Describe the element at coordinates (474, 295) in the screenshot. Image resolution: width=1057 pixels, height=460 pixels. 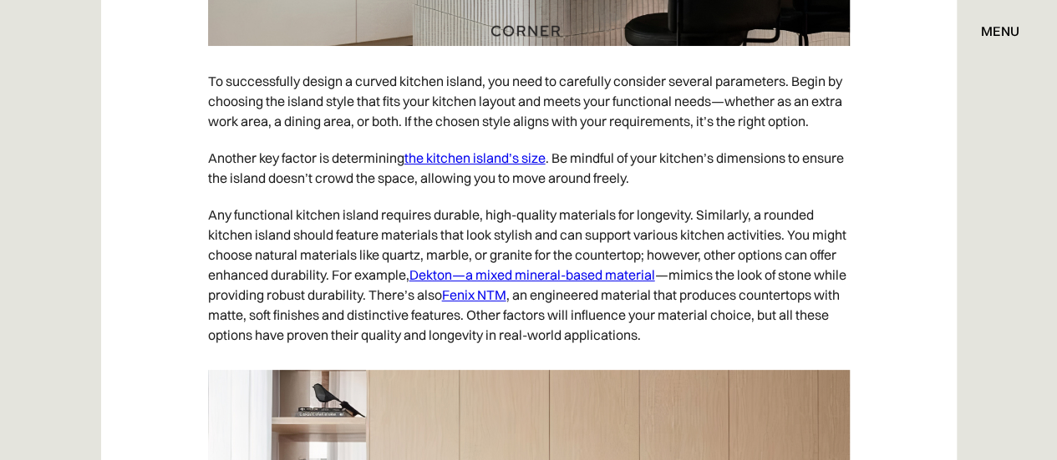
I see `a: Fenix NTM` at that location.